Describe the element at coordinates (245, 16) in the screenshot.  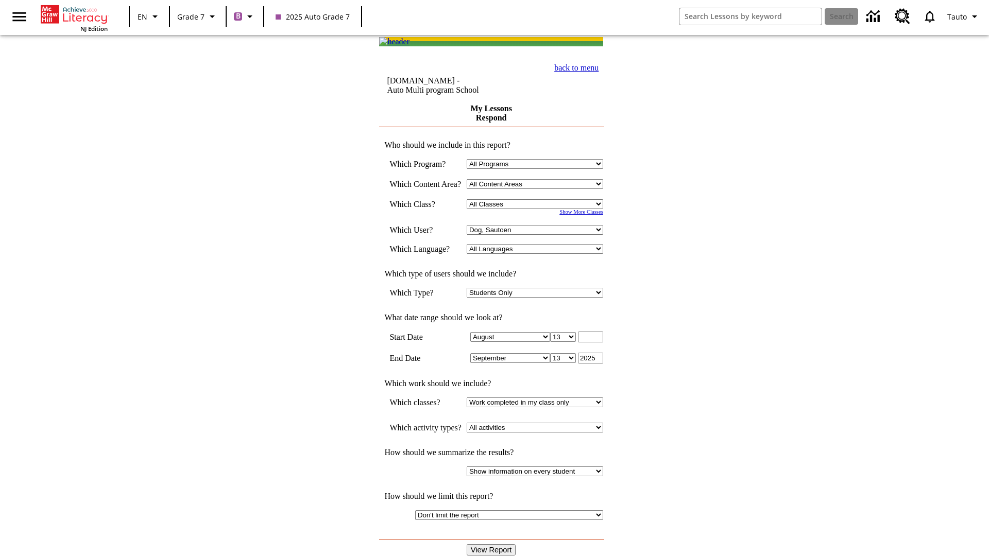
I see `button: Boost Class color is purple. Change class color` at that location.